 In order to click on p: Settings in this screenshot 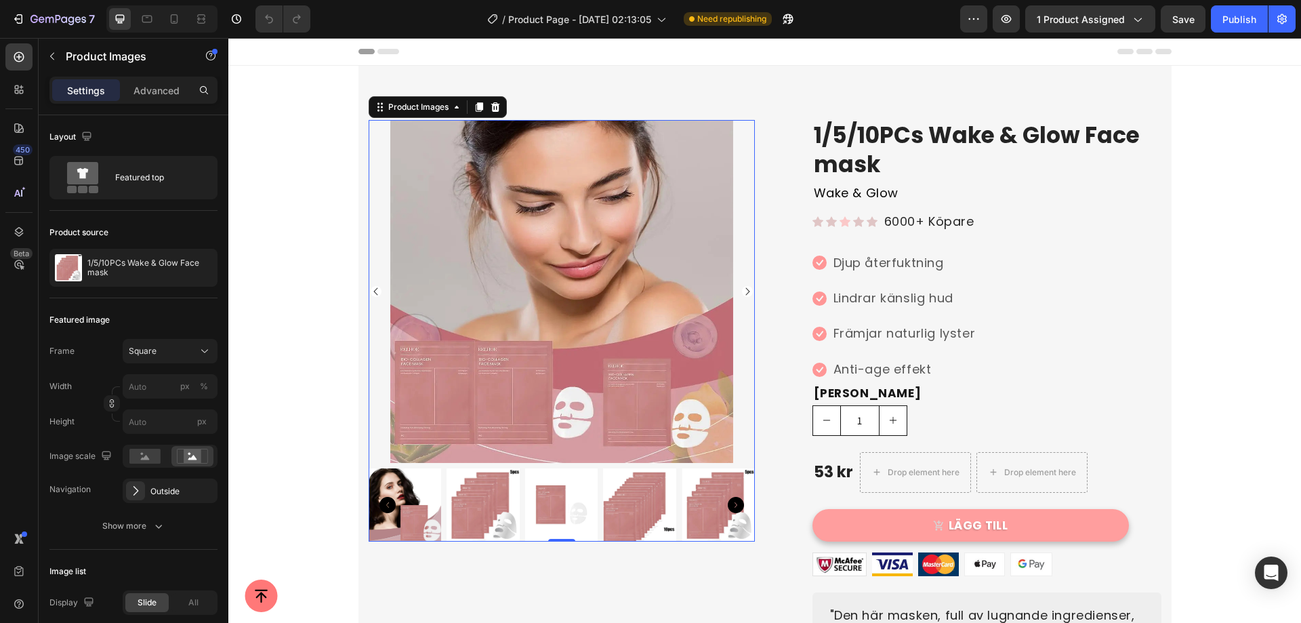, I will do `click(86, 90)`.